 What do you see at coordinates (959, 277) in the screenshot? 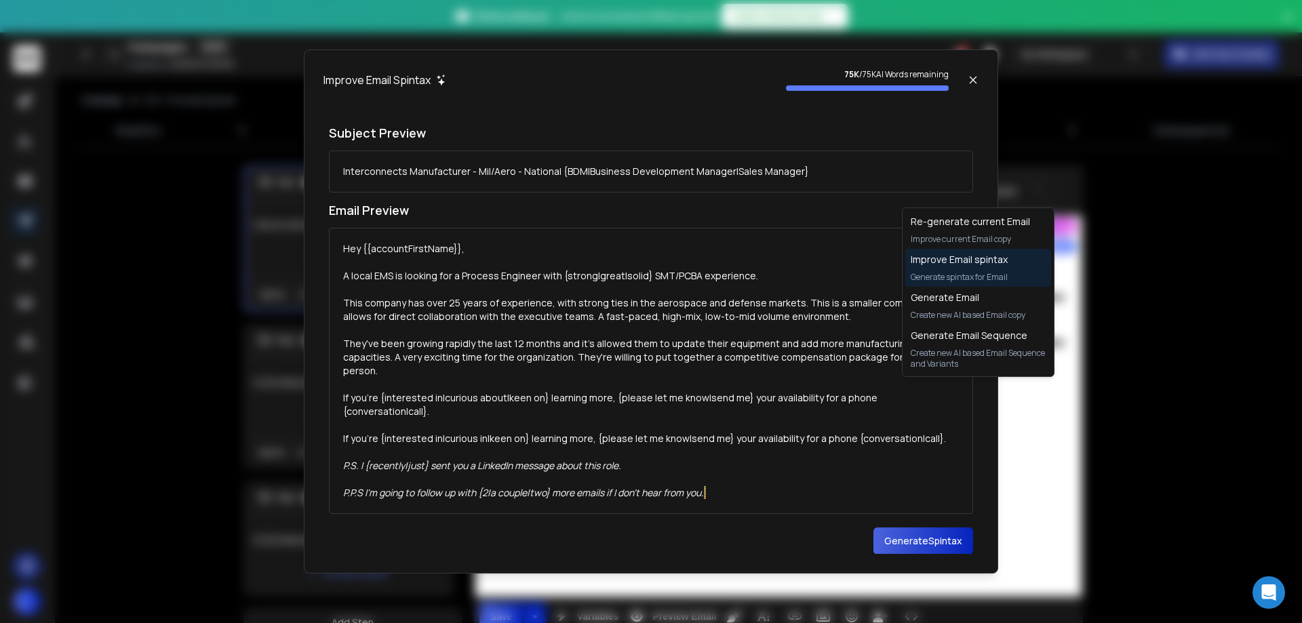
I see `p: Generate spintax for Email` at bounding box center [959, 277].